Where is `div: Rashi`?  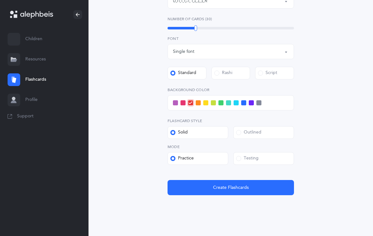
div: Rashi is located at coordinates (223, 73).